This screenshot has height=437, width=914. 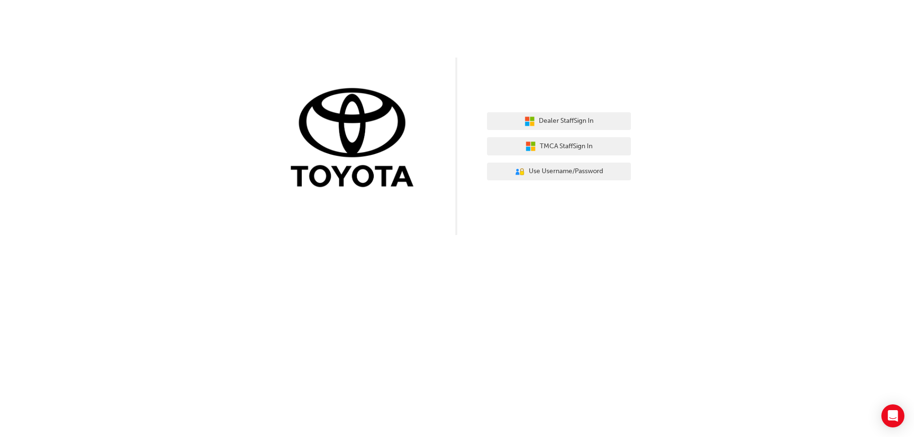 What do you see at coordinates (566, 146) in the screenshot?
I see `span: TMCA Staff Sign In` at bounding box center [566, 146].